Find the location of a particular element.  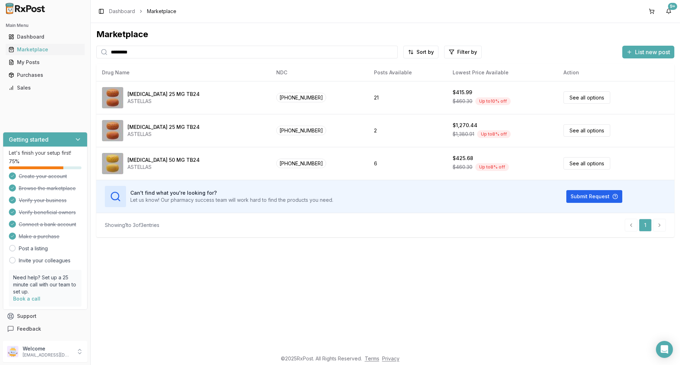

span: Feedback is located at coordinates (29, 329).